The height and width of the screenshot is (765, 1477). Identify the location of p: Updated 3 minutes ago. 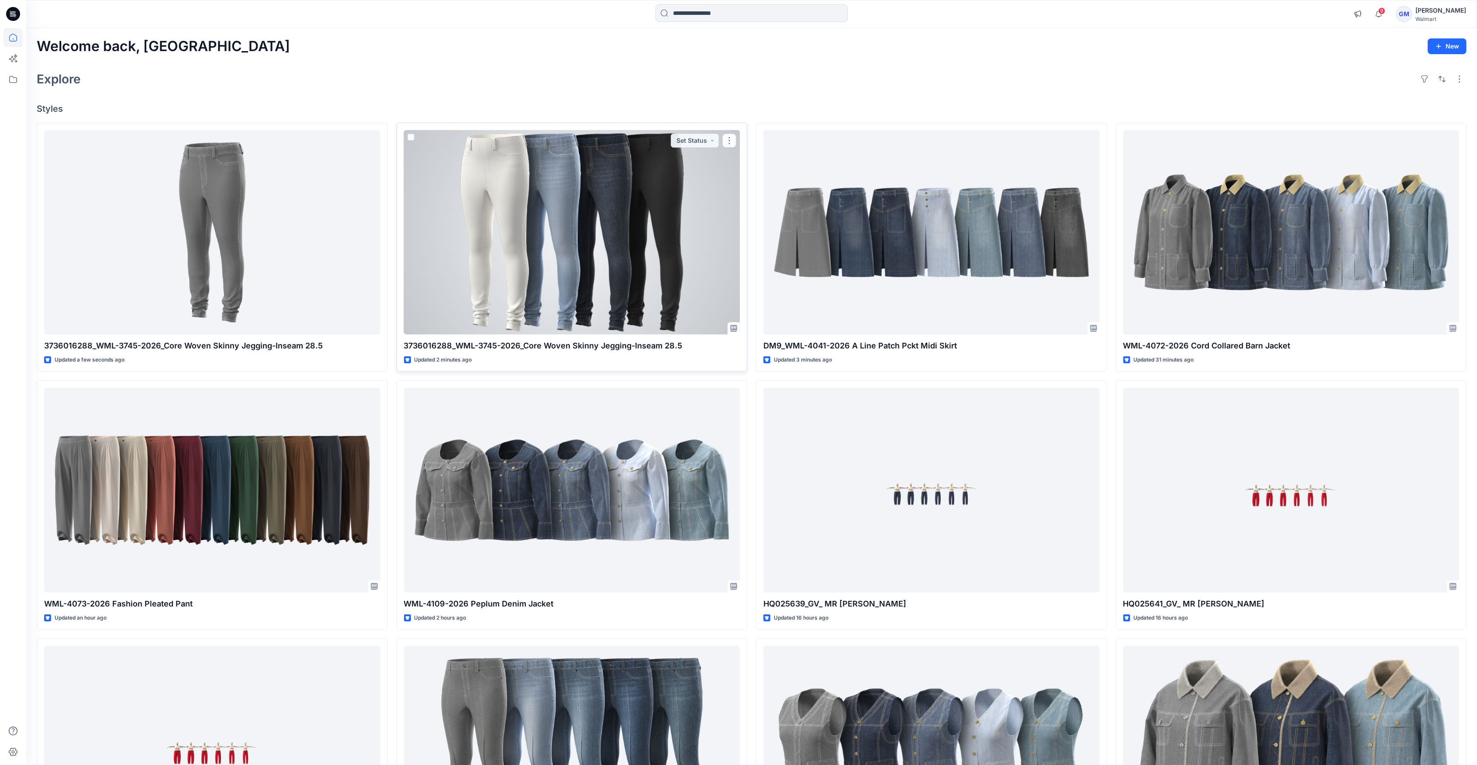
(803, 360).